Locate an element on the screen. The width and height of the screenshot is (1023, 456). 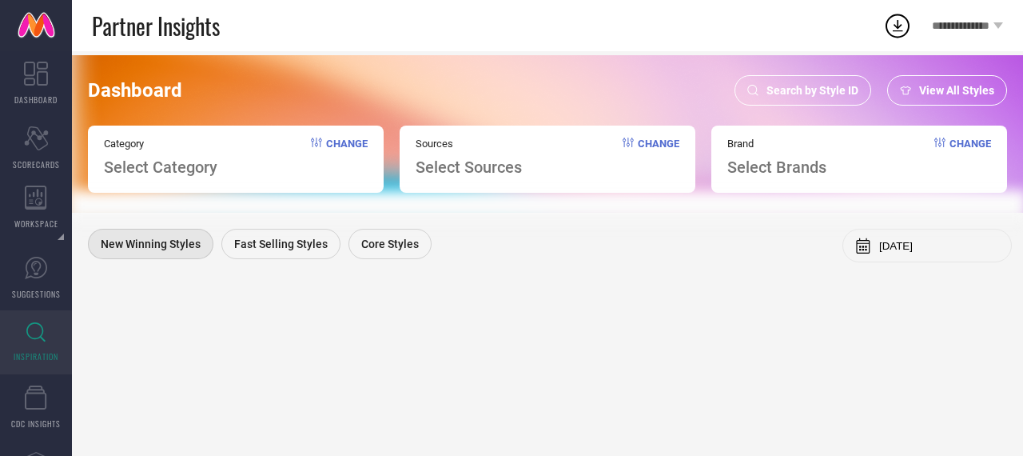
span: Partner Insights is located at coordinates (156, 26).